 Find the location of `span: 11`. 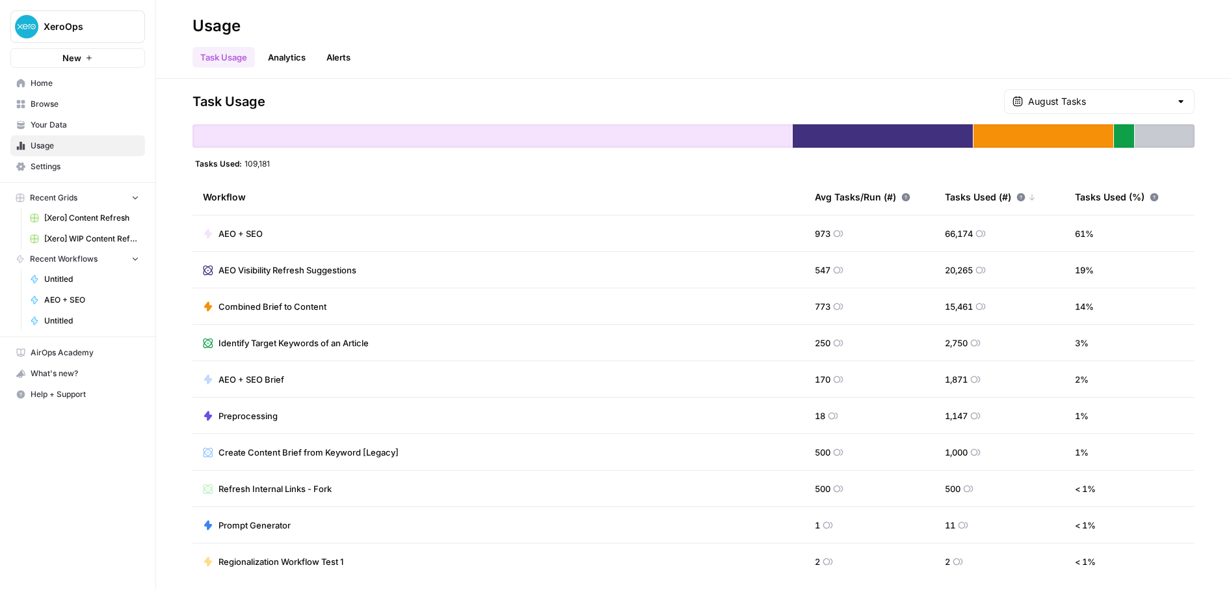

span: 11 is located at coordinates (950, 525).